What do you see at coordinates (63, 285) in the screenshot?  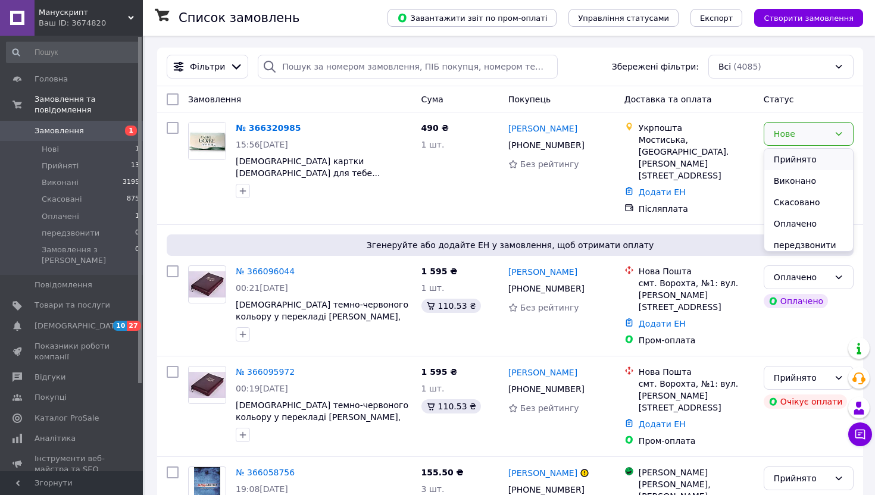 I see `span: Повідомлення` at bounding box center [63, 285].